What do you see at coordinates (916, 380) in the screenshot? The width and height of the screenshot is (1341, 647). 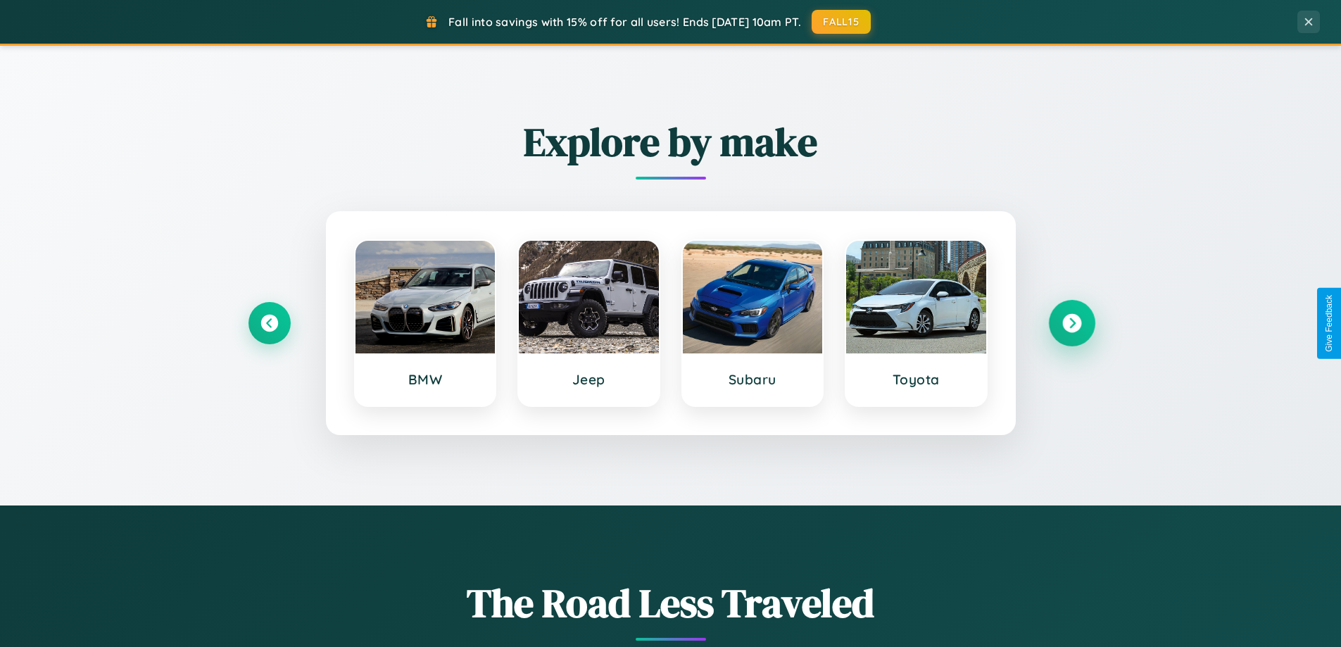 I see `h3: Toyota` at bounding box center [916, 380].